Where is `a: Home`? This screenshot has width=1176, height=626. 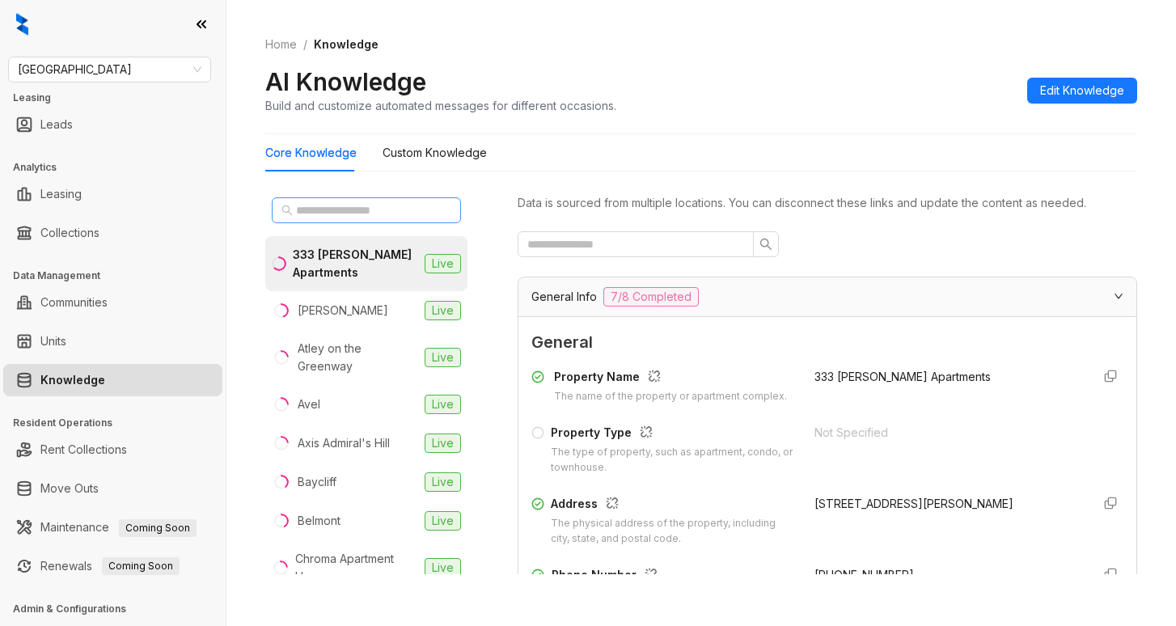
a: Home is located at coordinates (281, 44).